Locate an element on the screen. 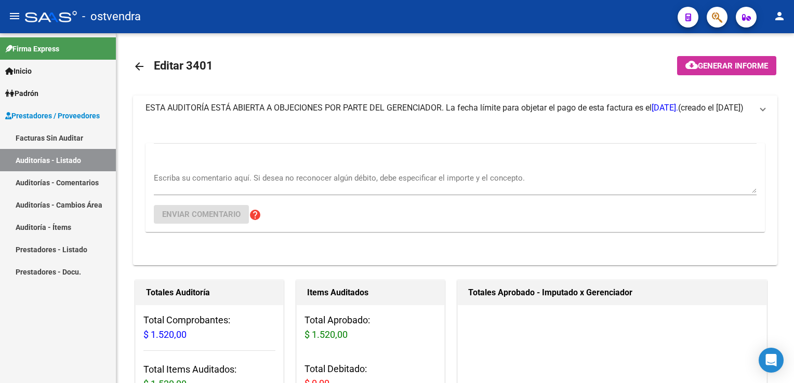 The height and width of the screenshot is (383, 794). h3: Total Aprobado: is located at coordinates (370, 328).